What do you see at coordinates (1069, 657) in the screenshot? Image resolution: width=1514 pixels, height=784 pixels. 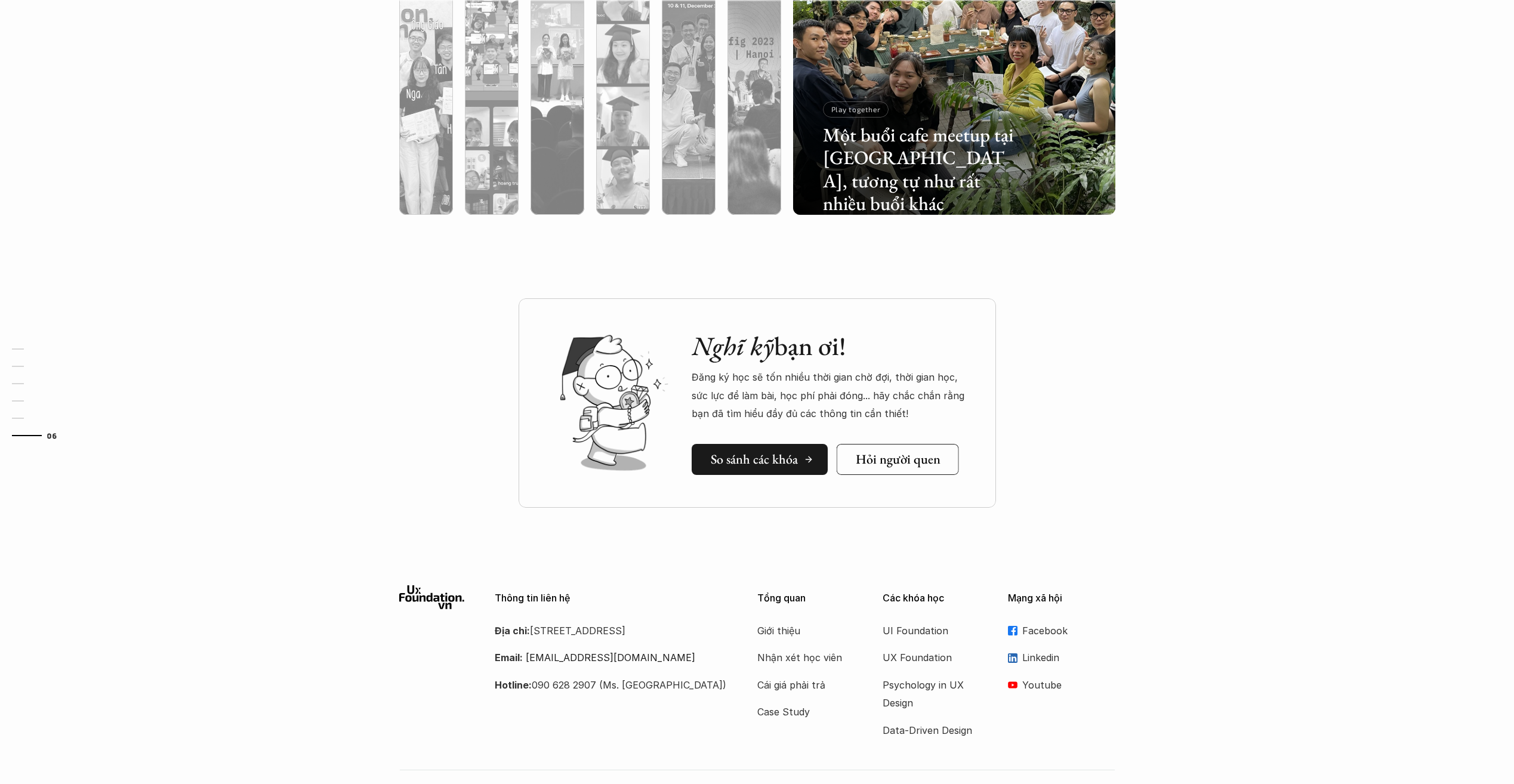 I see `p: Linkedin` at bounding box center [1069, 657].